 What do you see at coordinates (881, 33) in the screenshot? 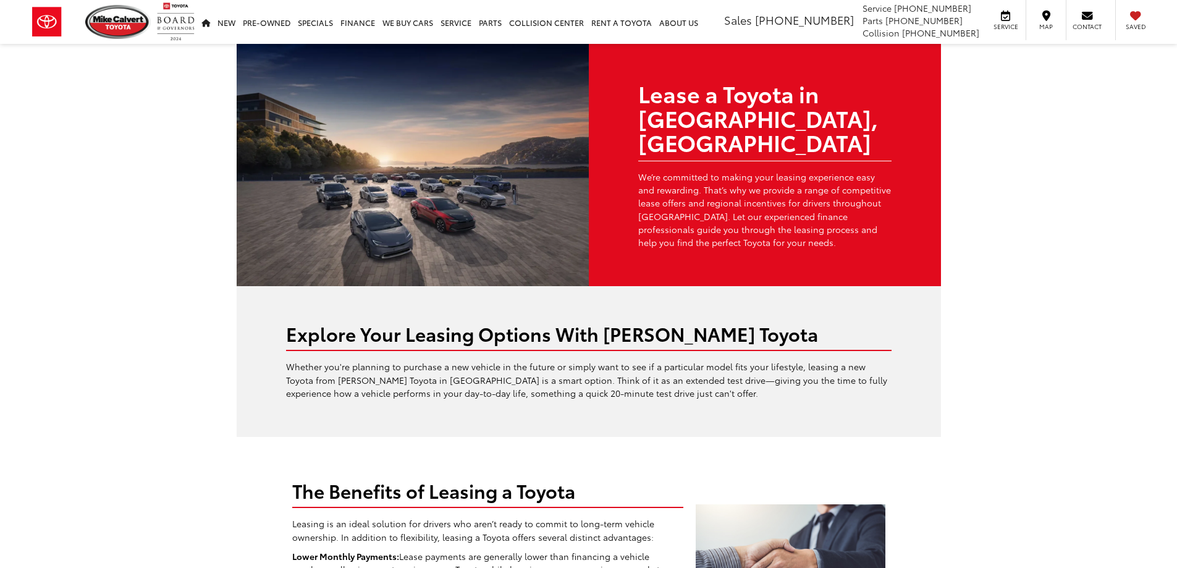
I see `span: Collision` at bounding box center [881, 33].